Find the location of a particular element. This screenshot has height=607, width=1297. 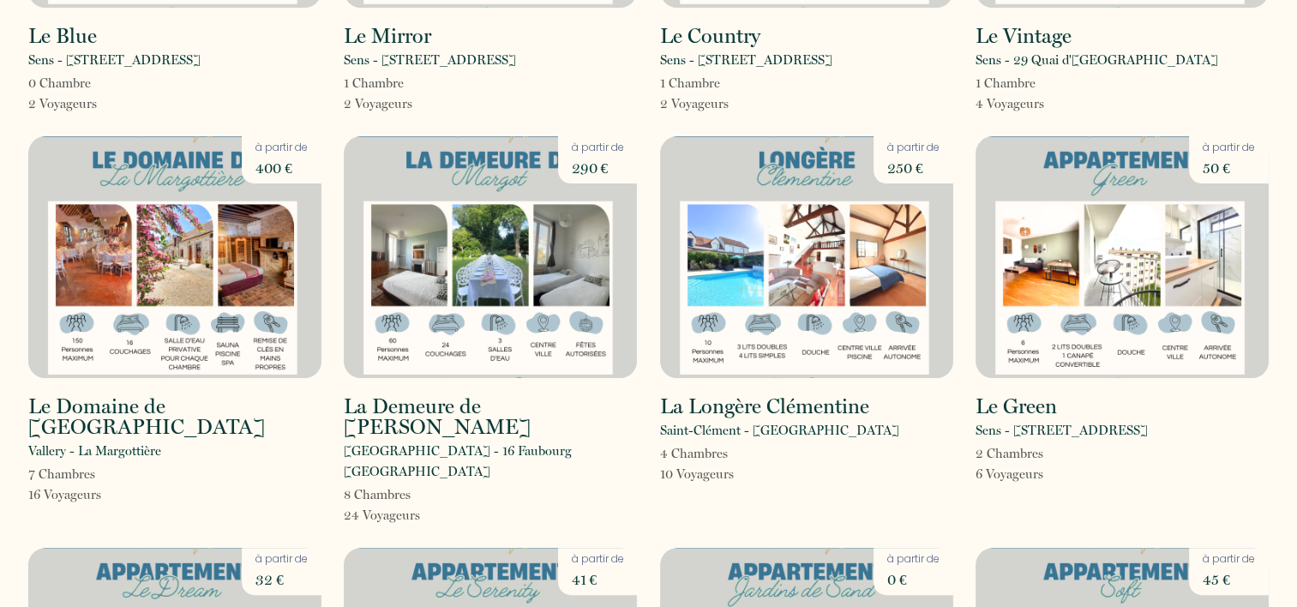

h2: La Longère Clémentine is located at coordinates (765, 406).